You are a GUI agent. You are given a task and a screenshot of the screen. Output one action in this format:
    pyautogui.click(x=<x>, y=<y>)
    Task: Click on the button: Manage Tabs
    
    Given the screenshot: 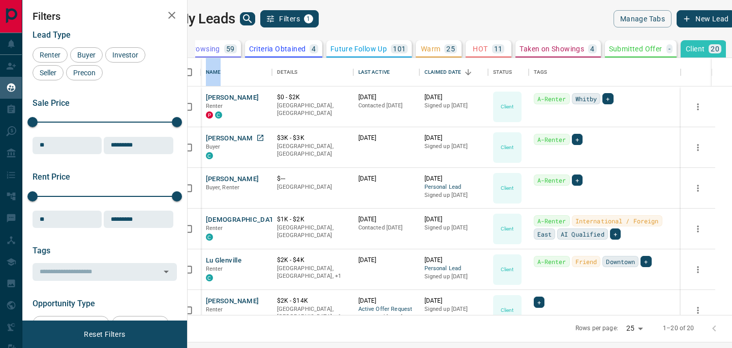 What is the action you would take?
    pyautogui.click(x=642, y=19)
    